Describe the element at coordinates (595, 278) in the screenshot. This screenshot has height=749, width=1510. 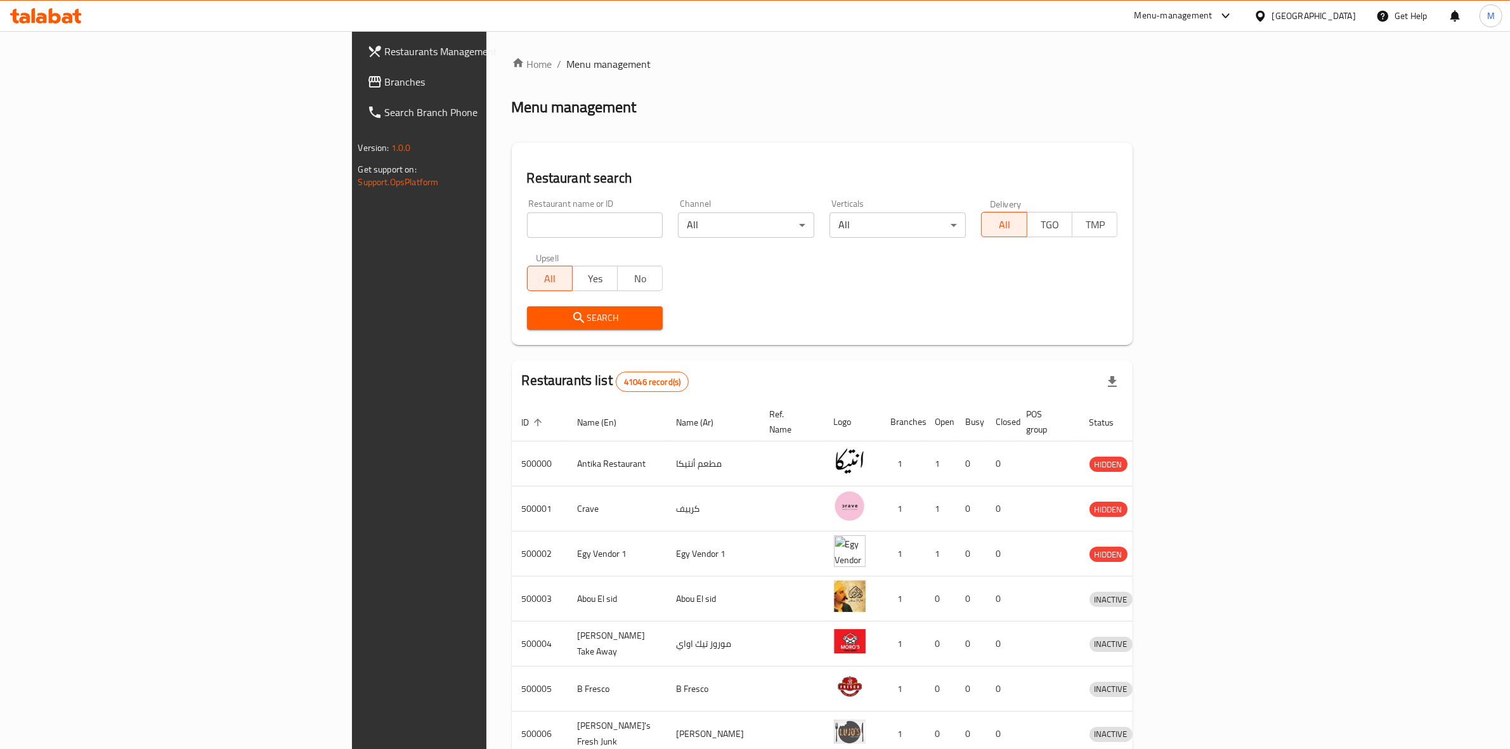
I see `span: Yes` at that location.